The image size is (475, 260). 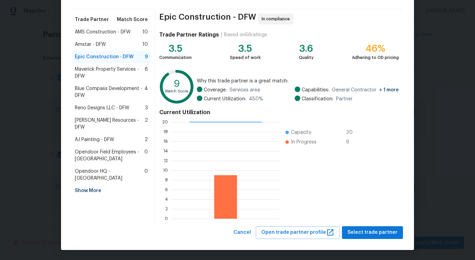 I want to click on span: Services area, so click(x=244, y=90).